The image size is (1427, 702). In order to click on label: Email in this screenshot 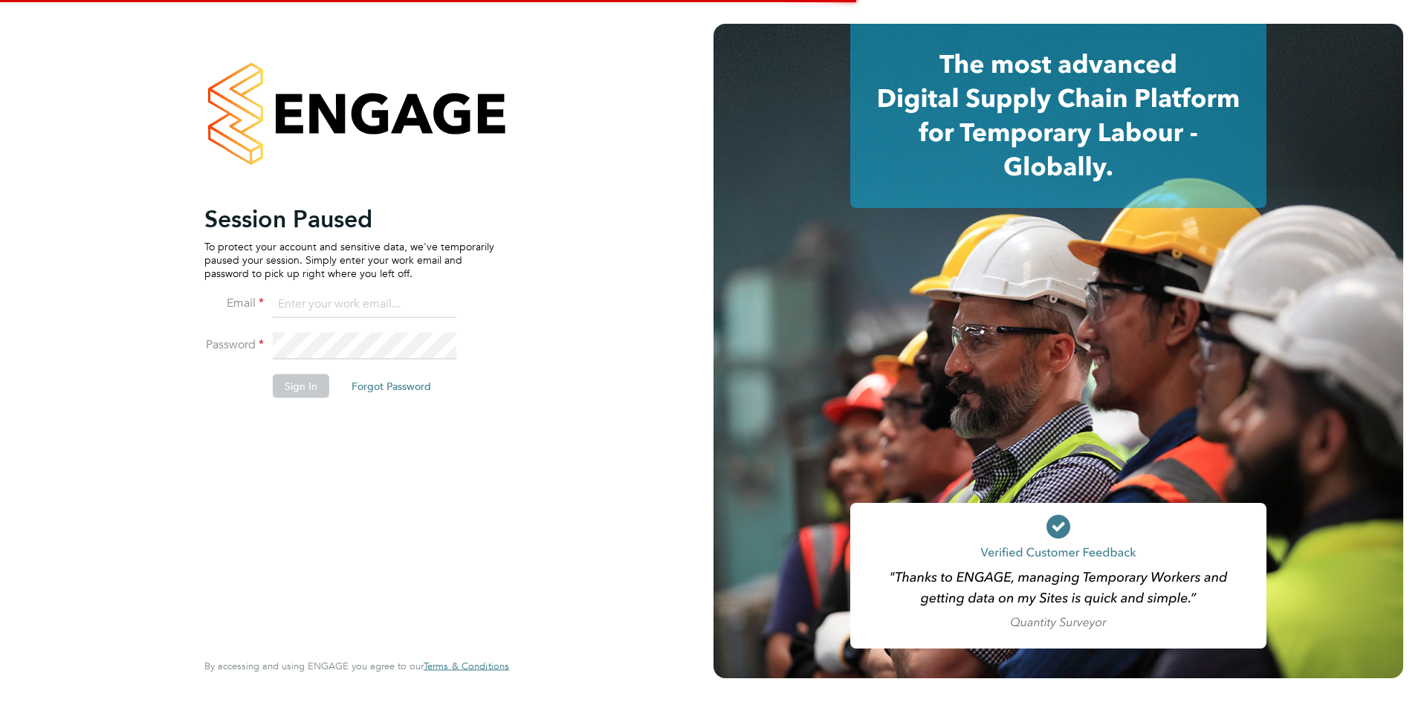, I will do `click(234, 302)`.